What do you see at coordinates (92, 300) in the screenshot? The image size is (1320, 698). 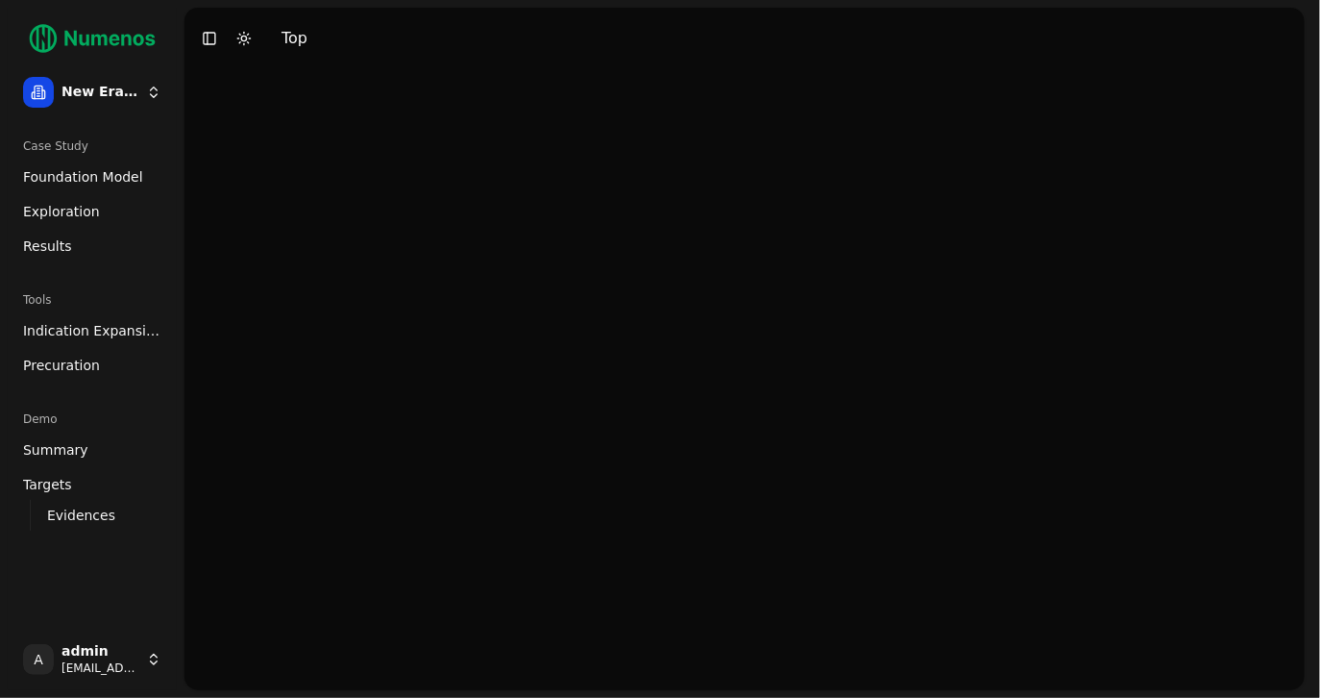 I see `div: Tools` at bounding box center [92, 300].